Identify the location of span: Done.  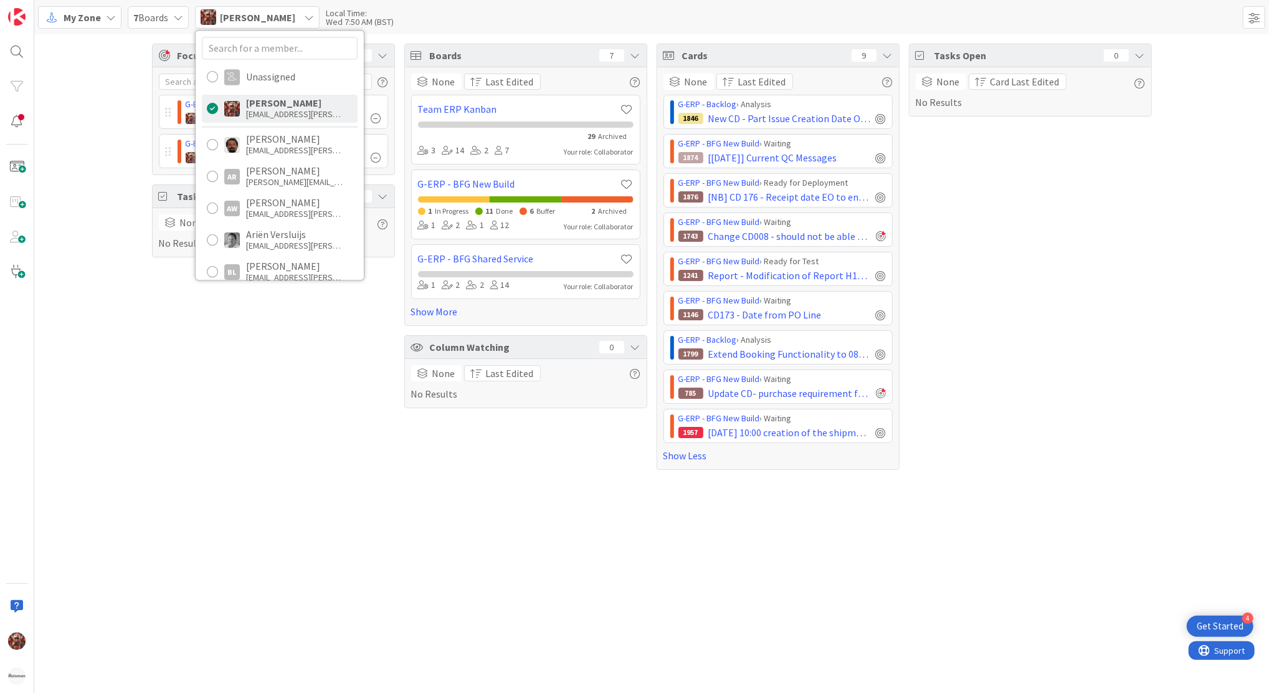
(505, 211).